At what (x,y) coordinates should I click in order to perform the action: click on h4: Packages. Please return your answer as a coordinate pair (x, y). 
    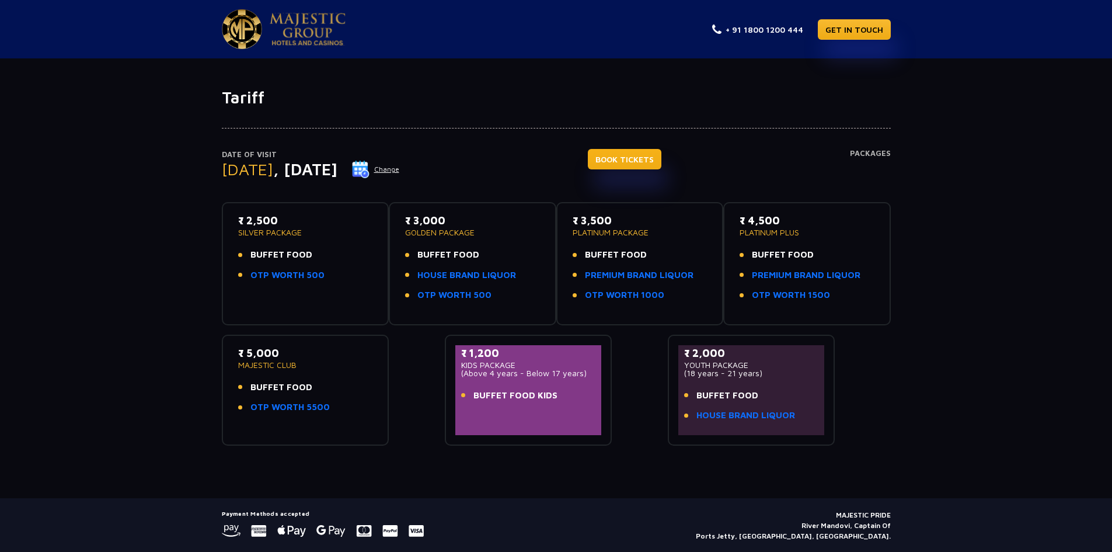
    Looking at the image, I should click on (870, 170).